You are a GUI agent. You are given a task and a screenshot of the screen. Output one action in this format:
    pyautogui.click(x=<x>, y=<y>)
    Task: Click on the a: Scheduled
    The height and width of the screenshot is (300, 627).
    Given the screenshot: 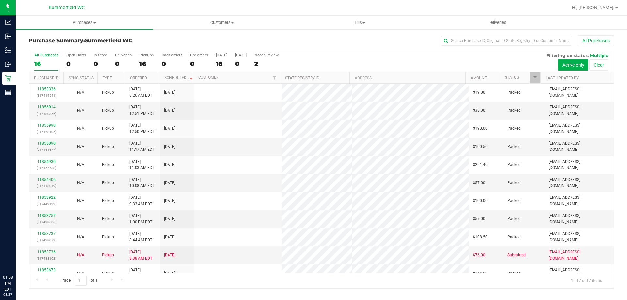 What is the action you would take?
    pyautogui.click(x=179, y=78)
    